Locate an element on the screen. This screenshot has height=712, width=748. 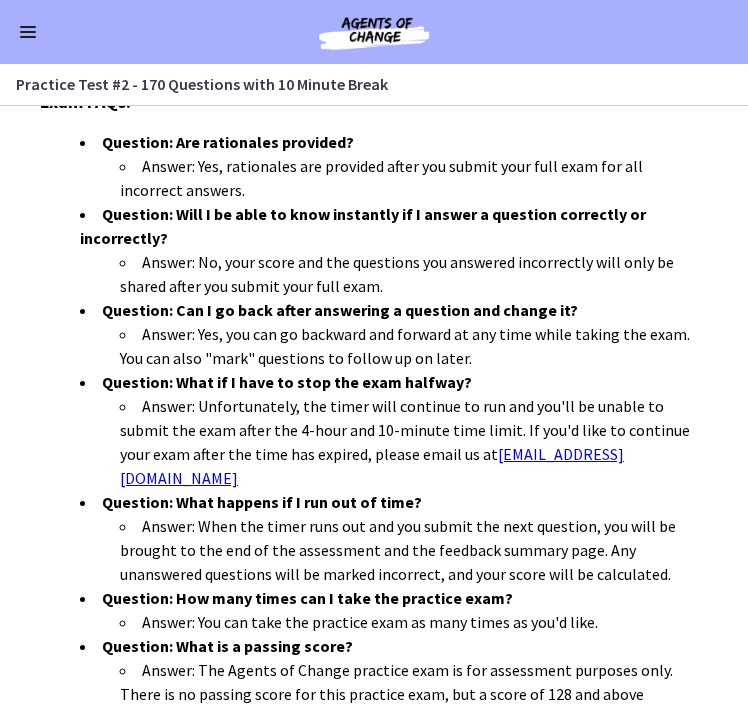
strong: Question: Can I go back after answering a question and change it? is located at coordinates (340, 310).